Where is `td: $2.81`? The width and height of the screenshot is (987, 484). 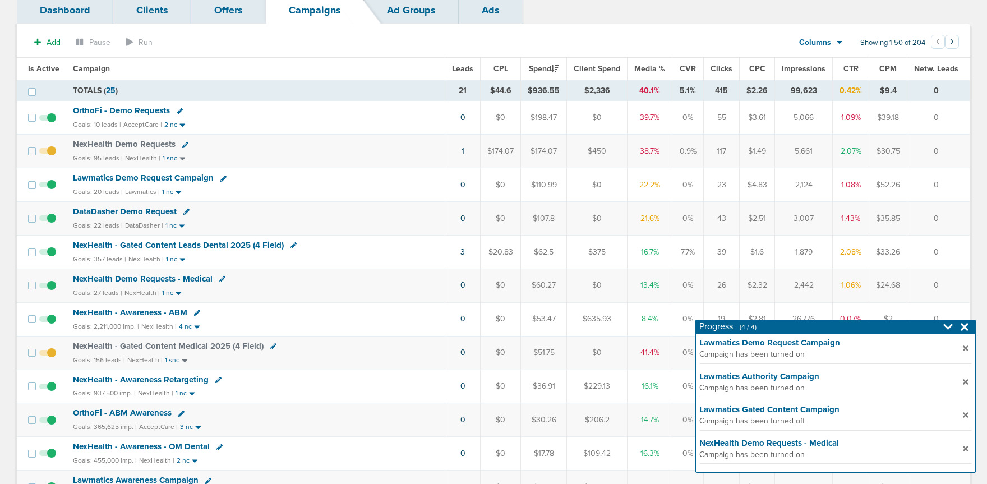
td: $2.81 is located at coordinates (757, 319).